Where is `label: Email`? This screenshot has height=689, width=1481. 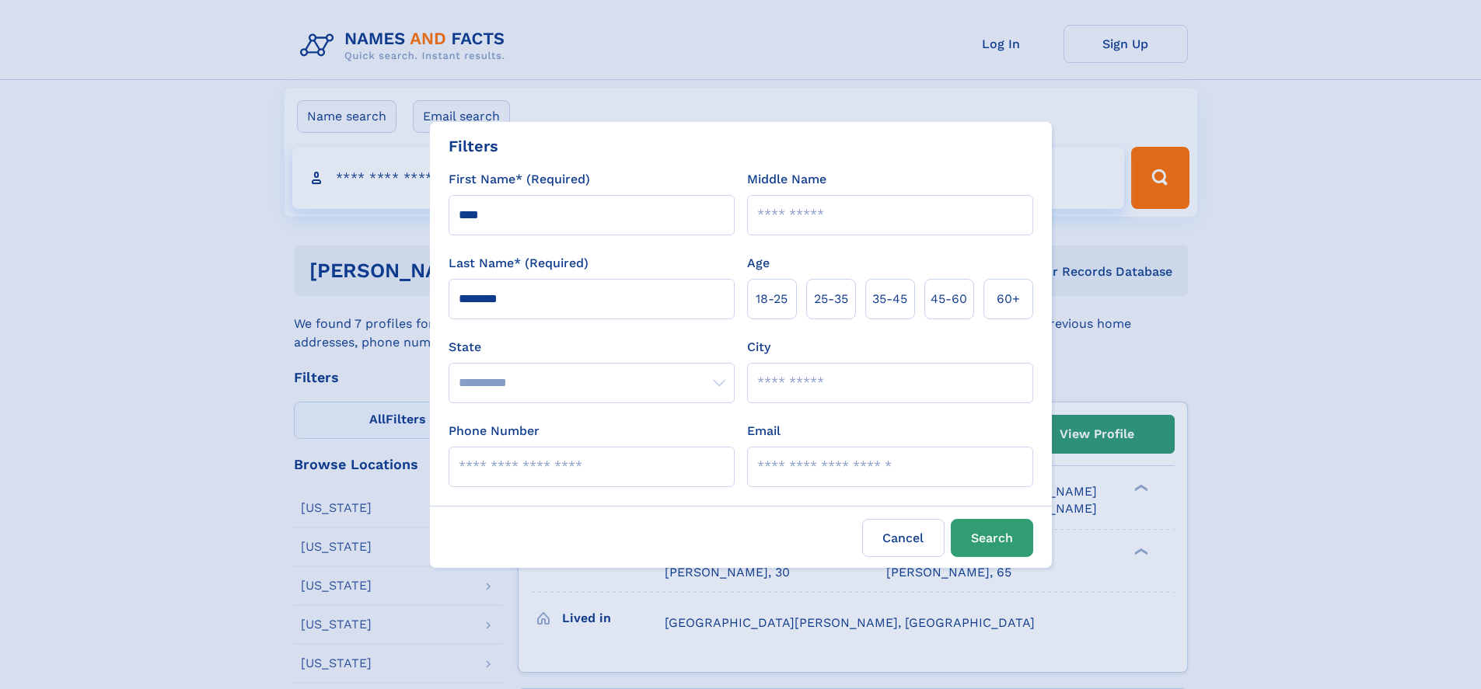 label: Email is located at coordinates (763, 431).